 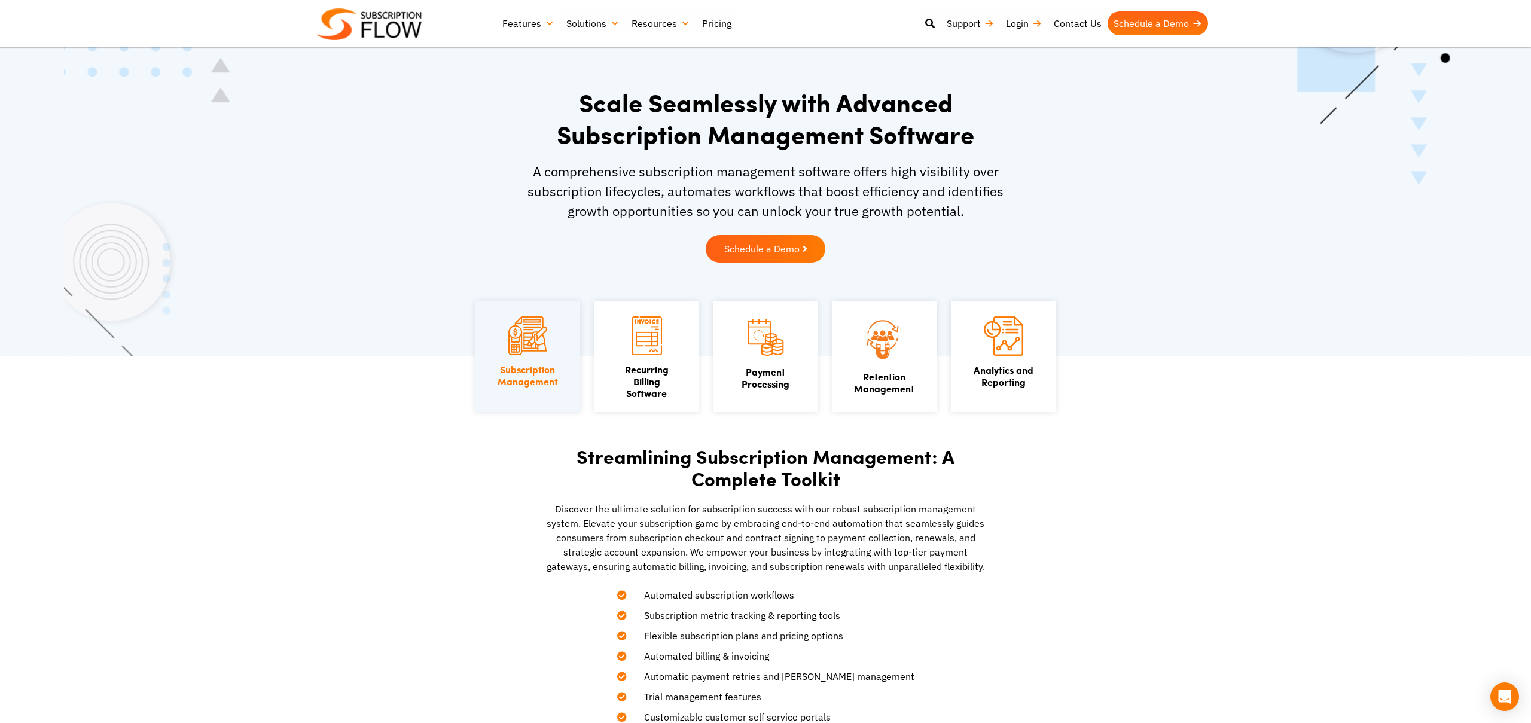 What do you see at coordinates (1505, 697) in the screenshot?
I see `div: Open Intercom Messenger` at bounding box center [1505, 697].